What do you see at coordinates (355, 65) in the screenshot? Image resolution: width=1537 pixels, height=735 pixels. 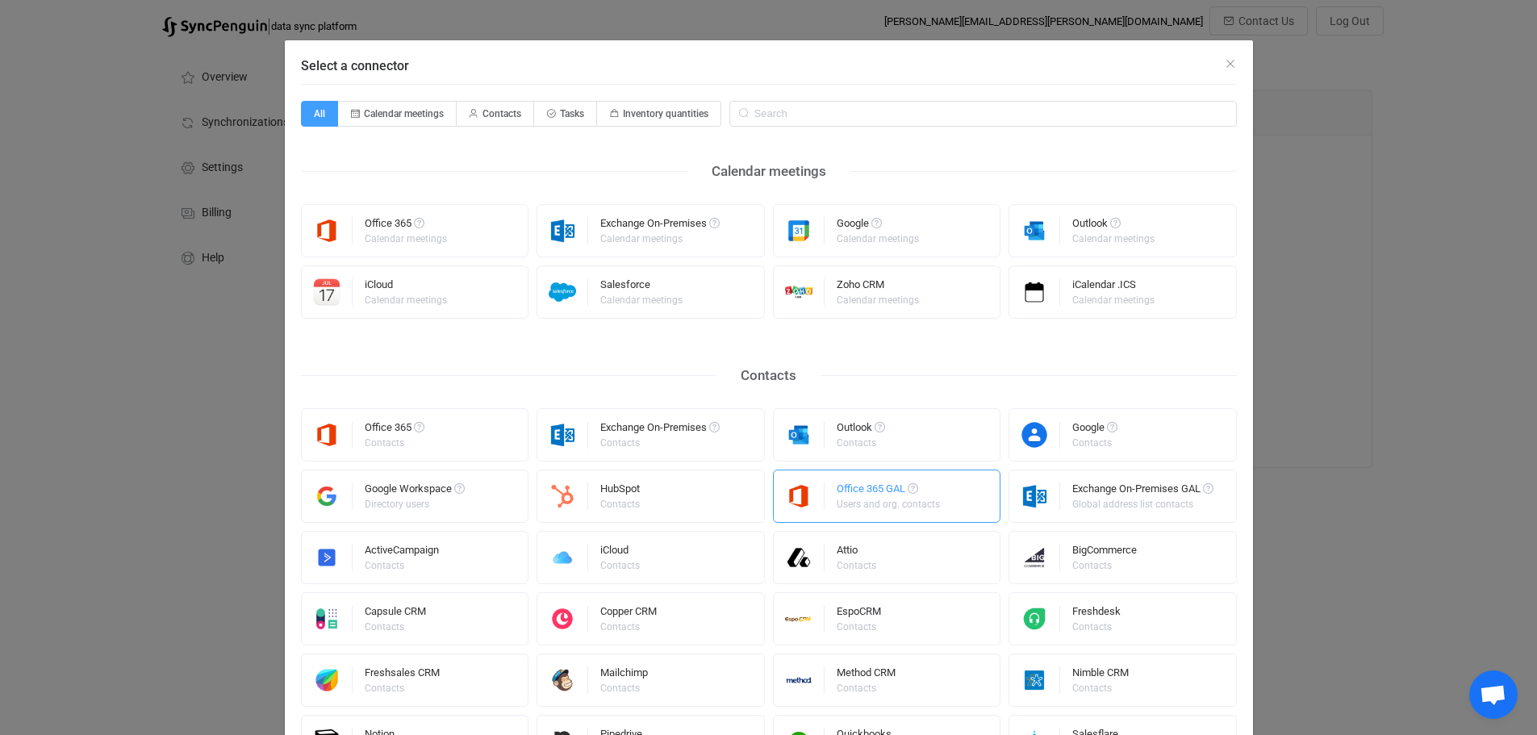 I see `span: Select a connector` at bounding box center [355, 65].